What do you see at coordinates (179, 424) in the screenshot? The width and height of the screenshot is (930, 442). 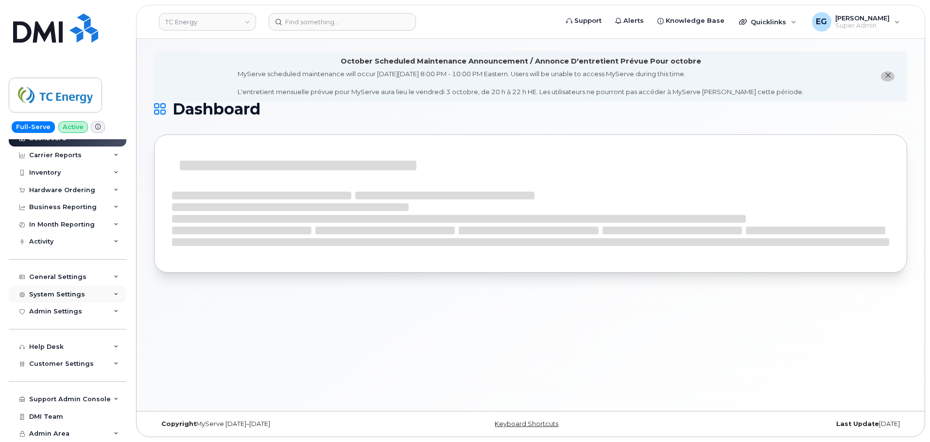 I see `strong: Copyright` at bounding box center [179, 424].